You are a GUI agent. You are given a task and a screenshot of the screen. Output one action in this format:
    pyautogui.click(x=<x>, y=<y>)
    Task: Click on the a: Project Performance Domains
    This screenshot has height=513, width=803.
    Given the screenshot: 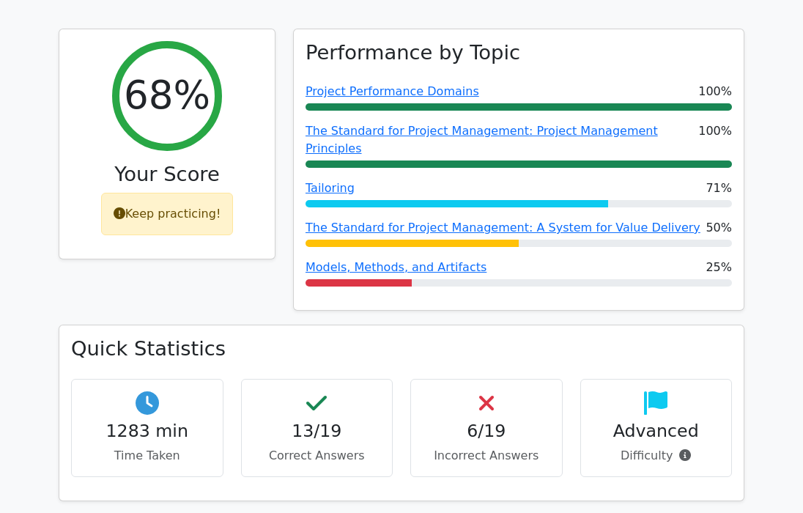 What is the action you would take?
    pyautogui.click(x=392, y=91)
    